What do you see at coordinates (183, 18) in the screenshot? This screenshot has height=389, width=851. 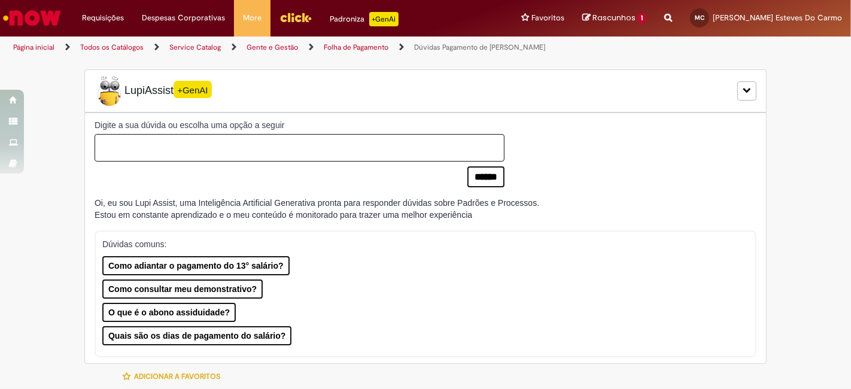 I see `span: Despesas Corporativas` at bounding box center [183, 18].